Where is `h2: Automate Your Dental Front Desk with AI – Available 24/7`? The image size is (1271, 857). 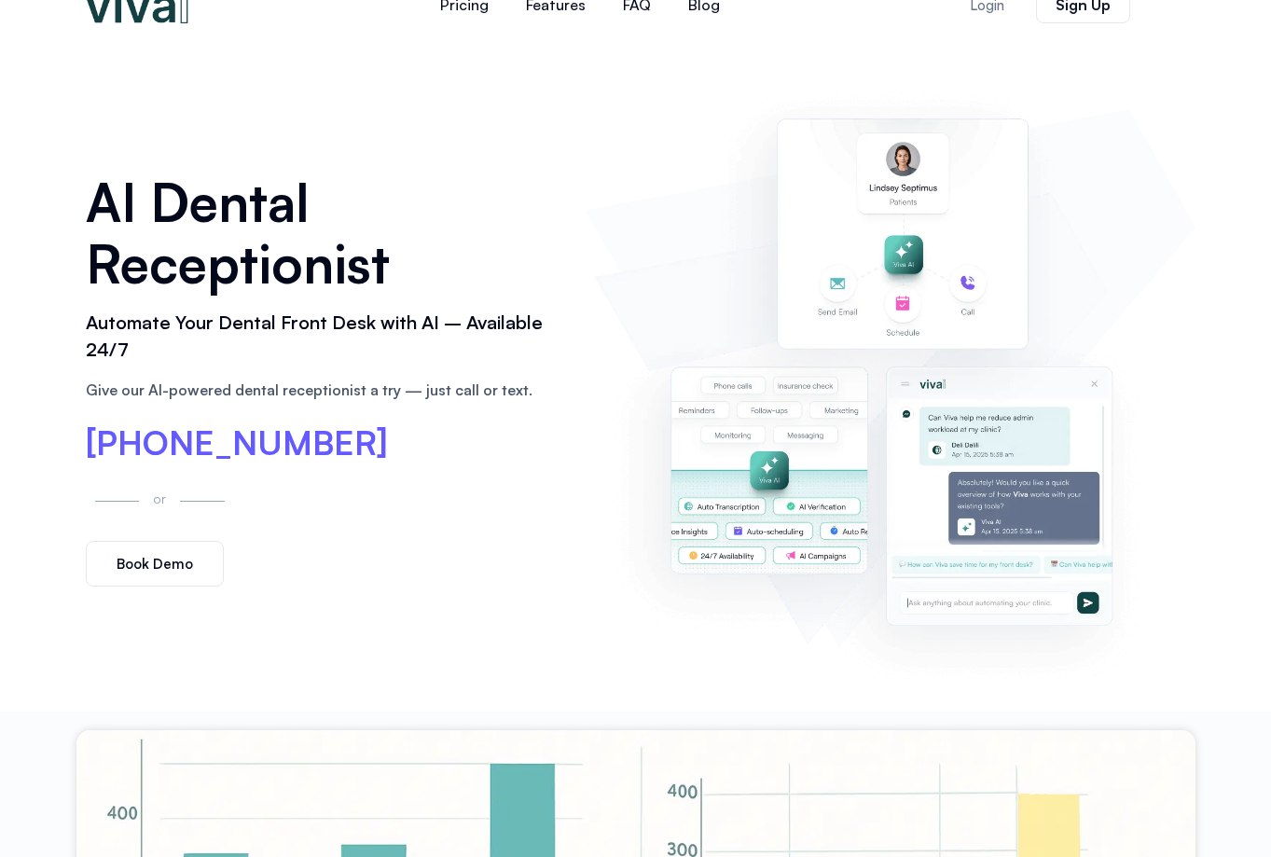 h2: Automate Your Dental Front Desk with AI – Available 24/7 is located at coordinates (326, 337).